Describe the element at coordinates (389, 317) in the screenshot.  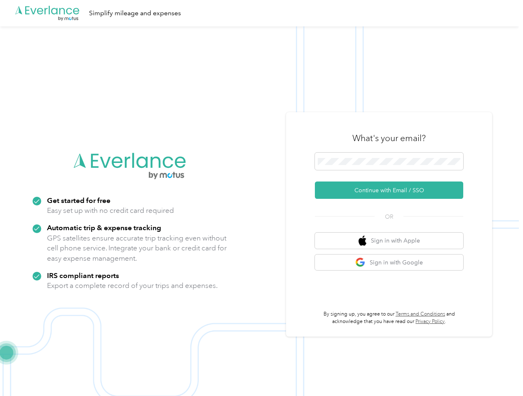
I see `p: By signing up, you agree to our and acknowledge that you have read our .` at that location.